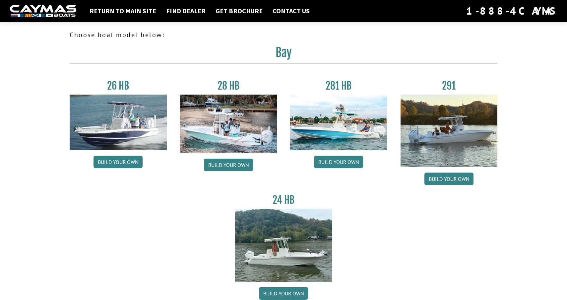 The image size is (567, 300). Describe the element at coordinates (339, 86) in the screenshot. I see `h3: 281 HB` at that location.